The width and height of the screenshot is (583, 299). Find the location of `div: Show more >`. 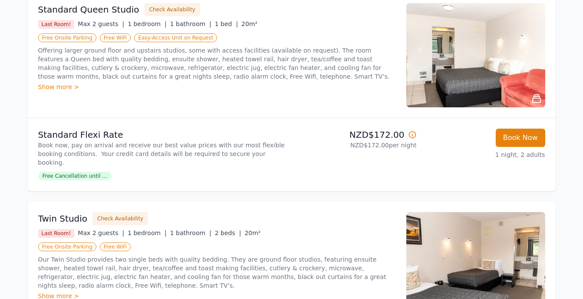

div: Show more > is located at coordinates (217, 87).